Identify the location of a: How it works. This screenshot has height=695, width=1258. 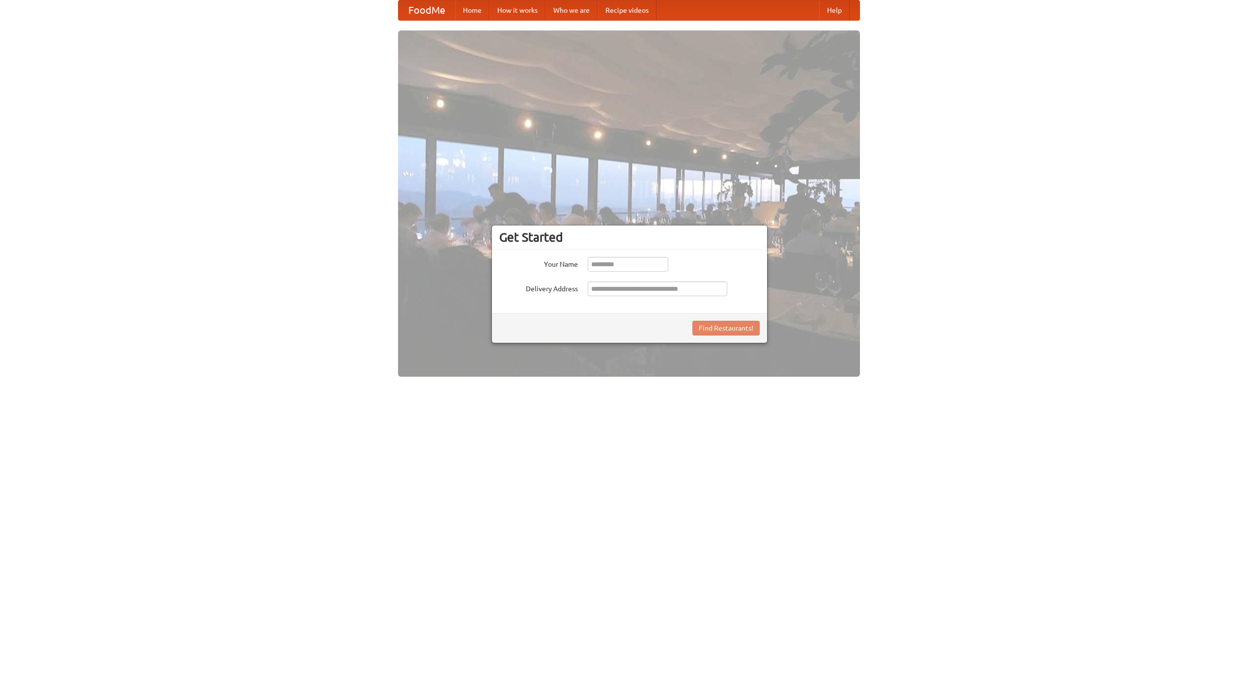
(517, 10).